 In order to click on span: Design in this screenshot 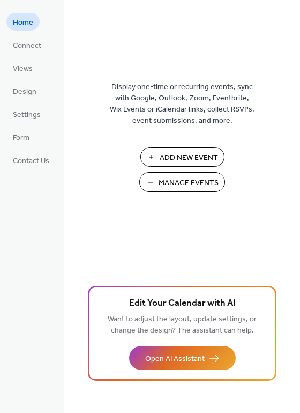, I will do `click(25, 92)`.